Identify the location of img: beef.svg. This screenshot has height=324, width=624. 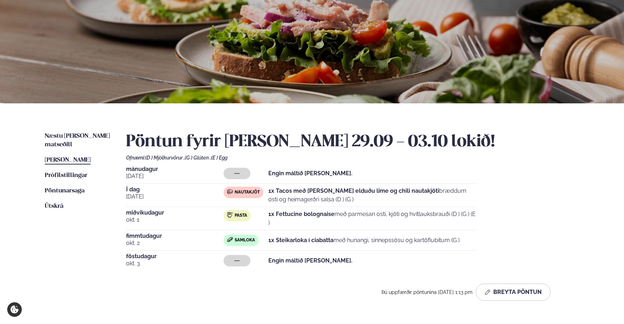
(230, 192).